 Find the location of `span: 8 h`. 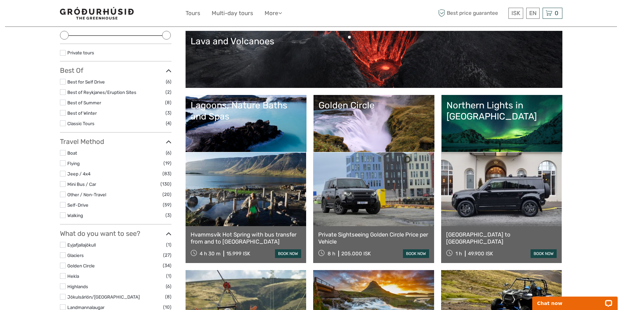

span: 8 h is located at coordinates (332, 253).